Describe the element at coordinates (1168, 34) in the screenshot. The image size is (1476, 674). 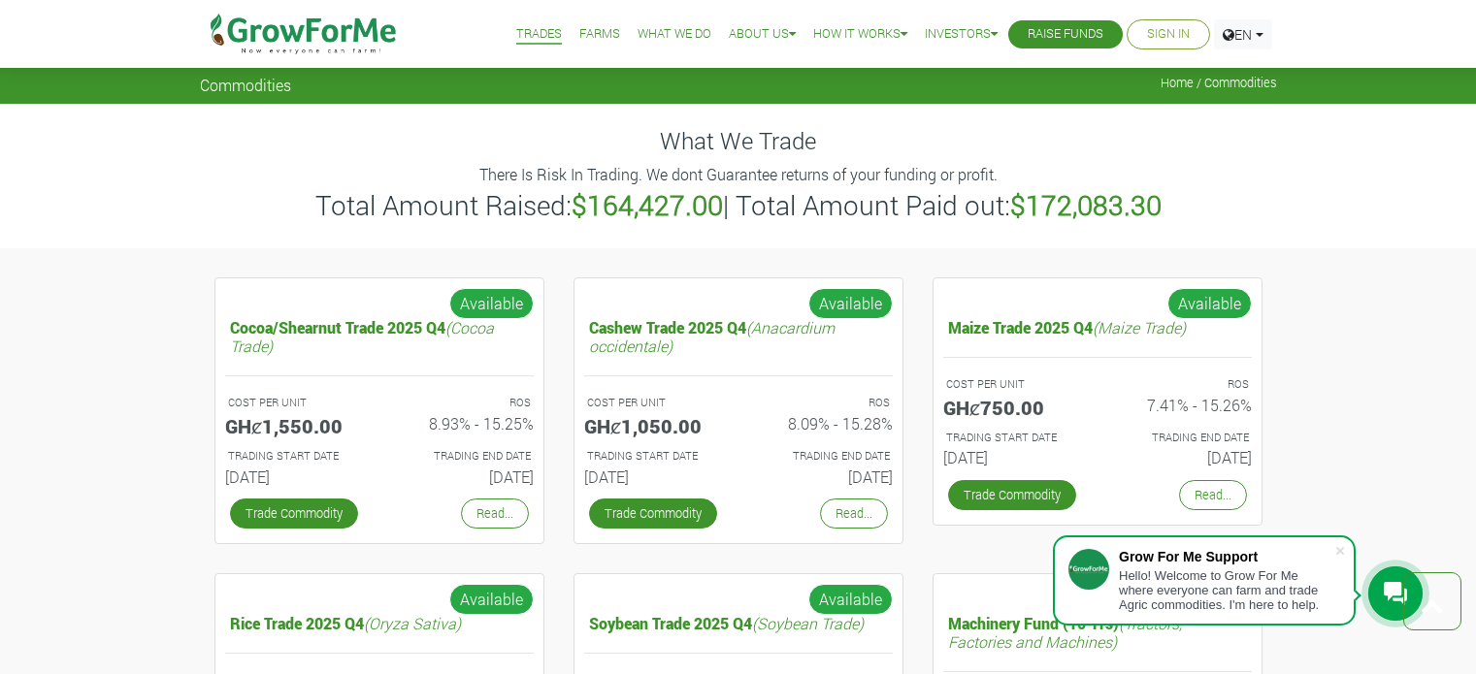
I see `a: Sign In` at that location.